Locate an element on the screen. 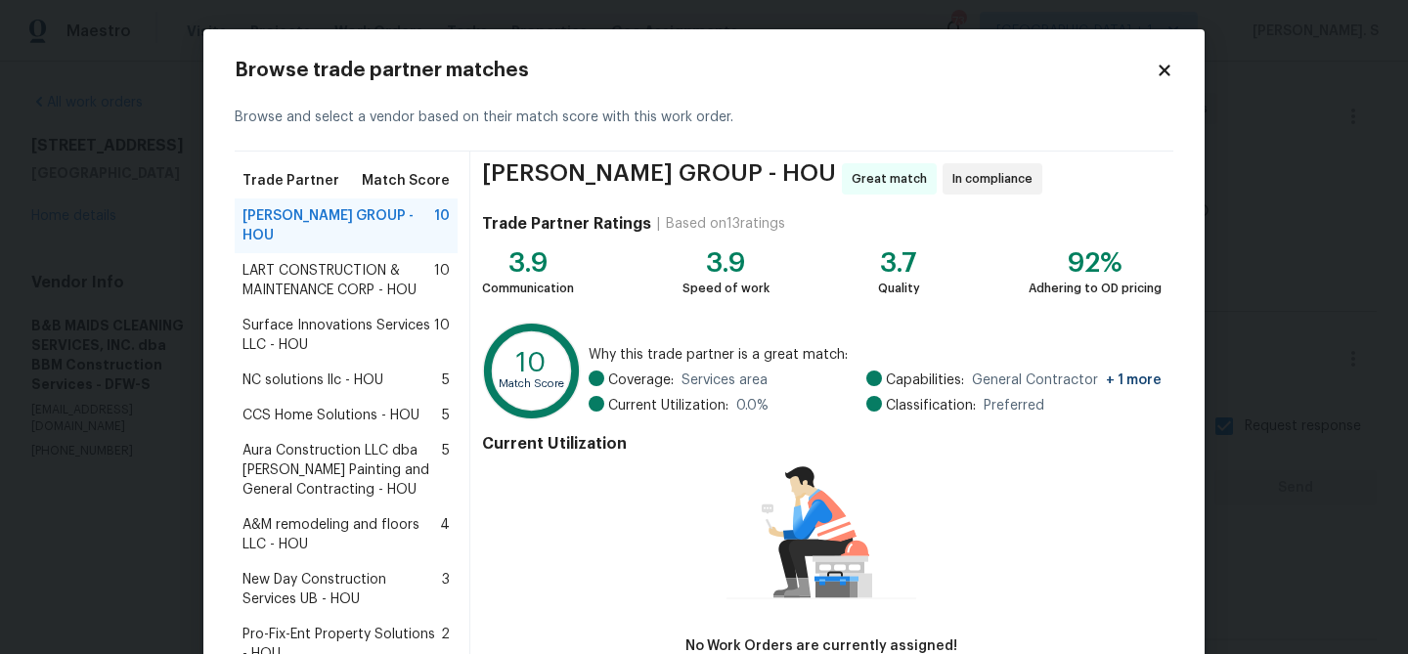  span: Preferred is located at coordinates (1014, 406).